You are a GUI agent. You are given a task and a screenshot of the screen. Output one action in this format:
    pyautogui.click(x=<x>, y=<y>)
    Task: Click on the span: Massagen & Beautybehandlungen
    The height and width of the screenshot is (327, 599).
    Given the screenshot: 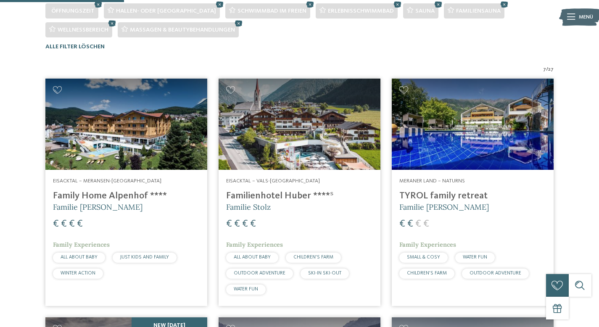 What is the action you would take?
    pyautogui.click(x=183, y=30)
    